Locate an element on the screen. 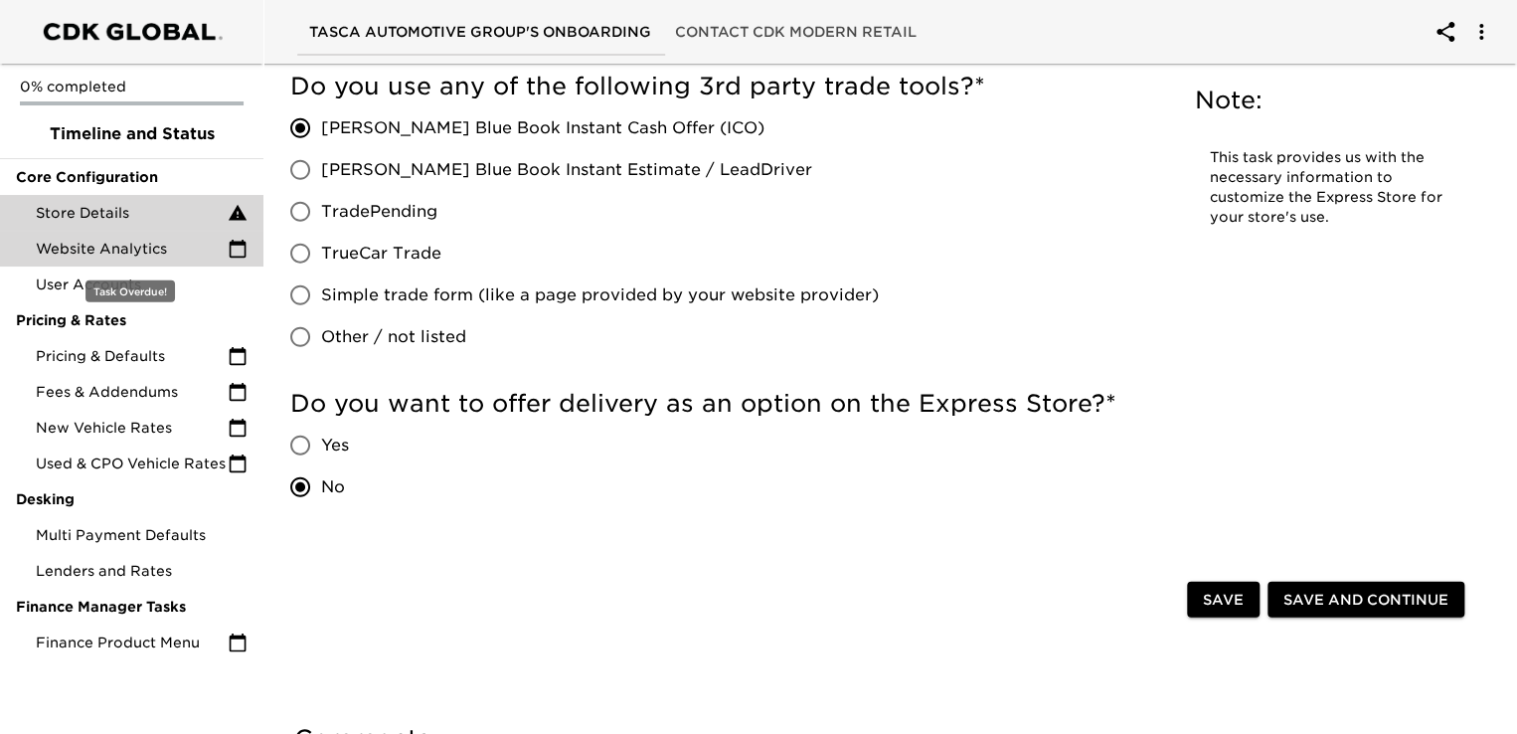 The width and height of the screenshot is (1517, 734). span: Yes is located at coordinates (335, 445).